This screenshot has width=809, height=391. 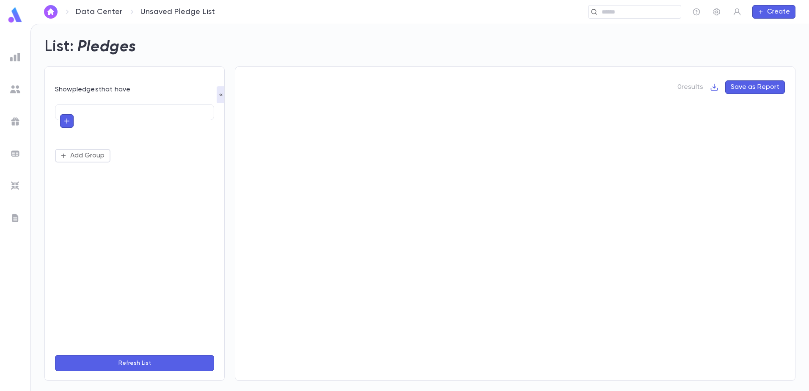 What do you see at coordinates (15, 218) in the screenshot?
I see `img: letters_grey.7941b92b52307dd3b8a917253454ce1c.svg` at bounding box center [15, 218].